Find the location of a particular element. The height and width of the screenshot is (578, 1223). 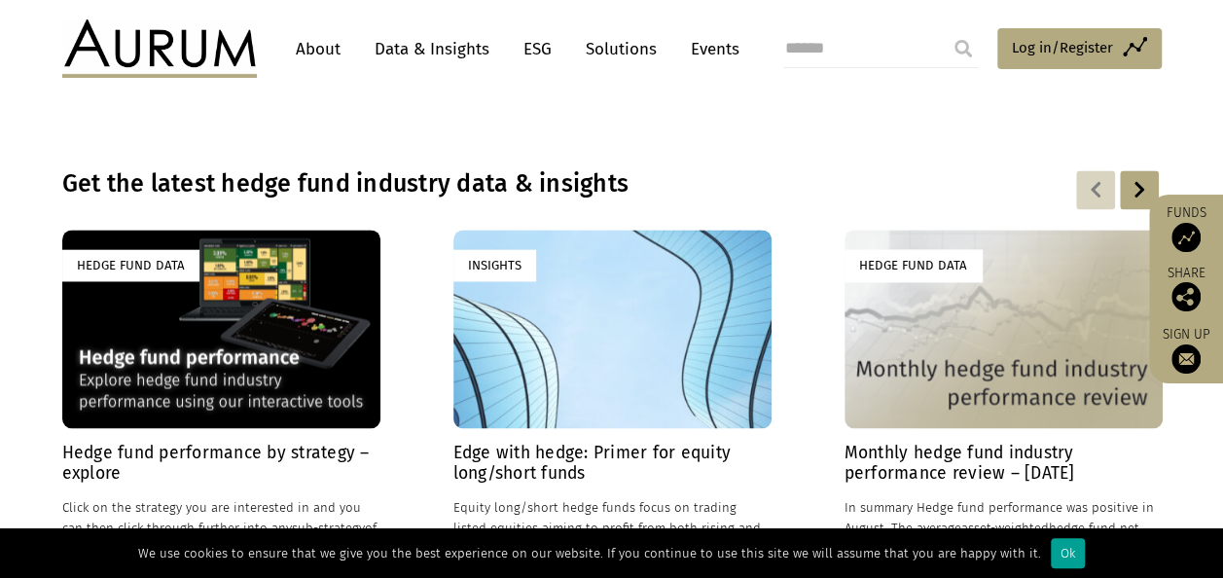

a: Hedge Fund Data Hedge fund performance by strategy – explore Click on the strategy you are intere... is located at coordinates (221, 404).